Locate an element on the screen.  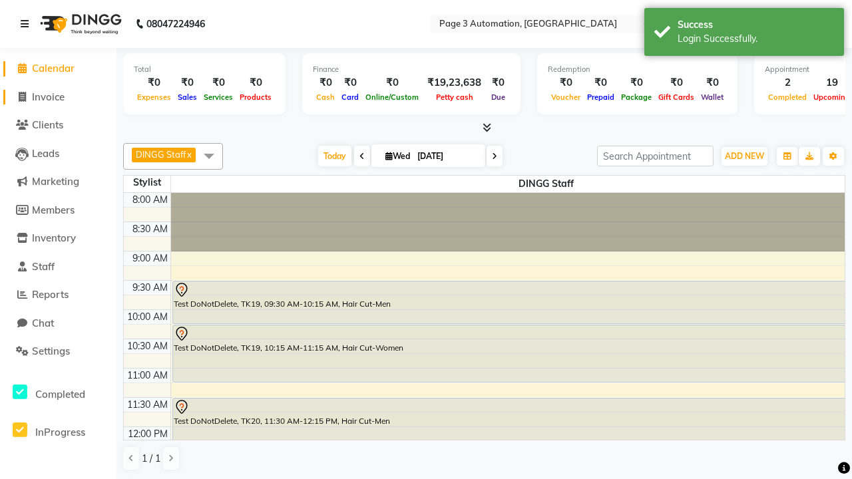
input: Search Appointment is located at coordinates (655, 156).